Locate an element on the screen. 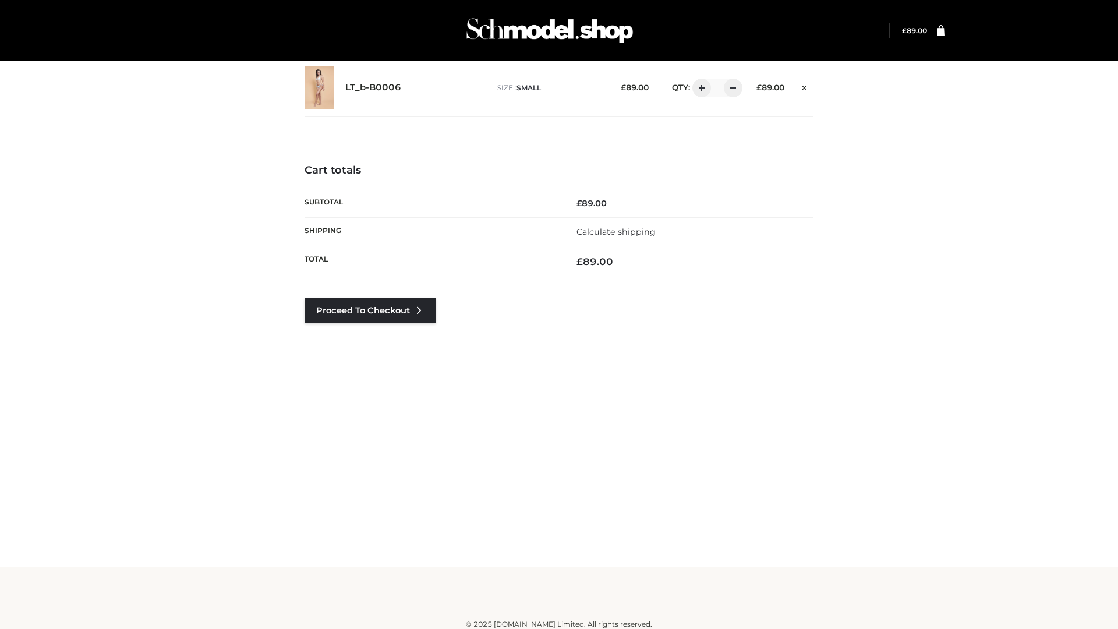  p: size : is located at coordinates (550, 88).